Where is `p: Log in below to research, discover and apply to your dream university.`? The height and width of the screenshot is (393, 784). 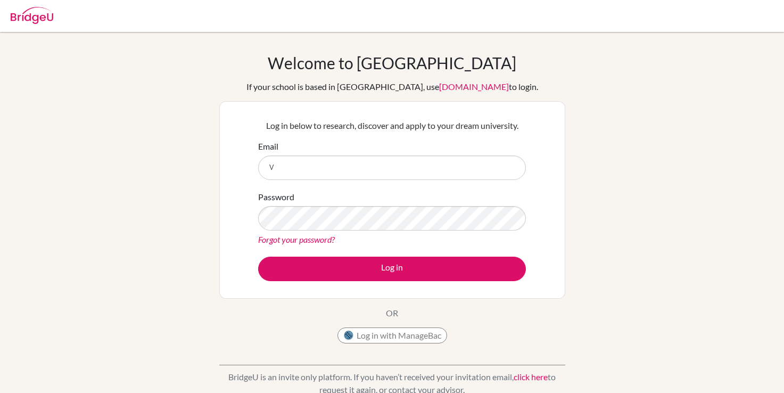 p: Log in below to research, discover and apply to your dream university. is located at coordinates (392, 126).